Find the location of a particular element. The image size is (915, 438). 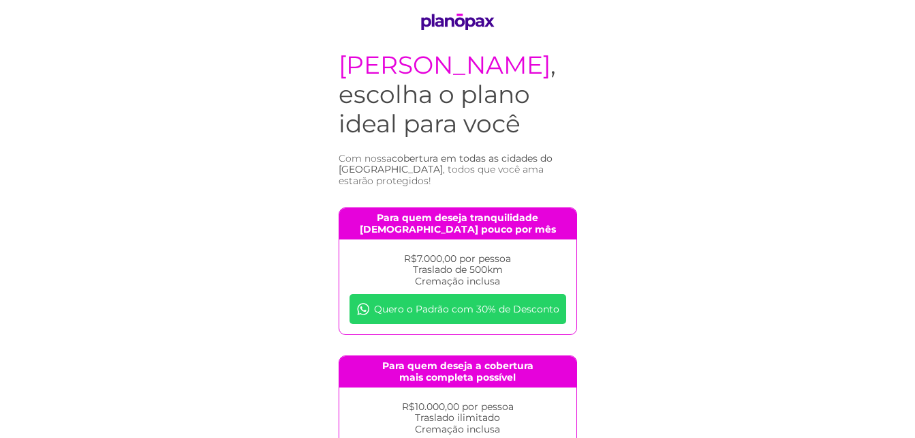

p: R$7.000,00 por pessoa Traslado de 500km Cremação inclusa is located at coordinates (458, 270).